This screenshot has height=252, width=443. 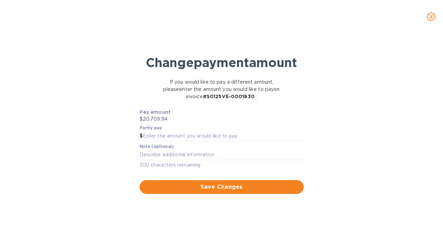 I want to click on p: 300 characters remaining, so click(x=221, y=165).